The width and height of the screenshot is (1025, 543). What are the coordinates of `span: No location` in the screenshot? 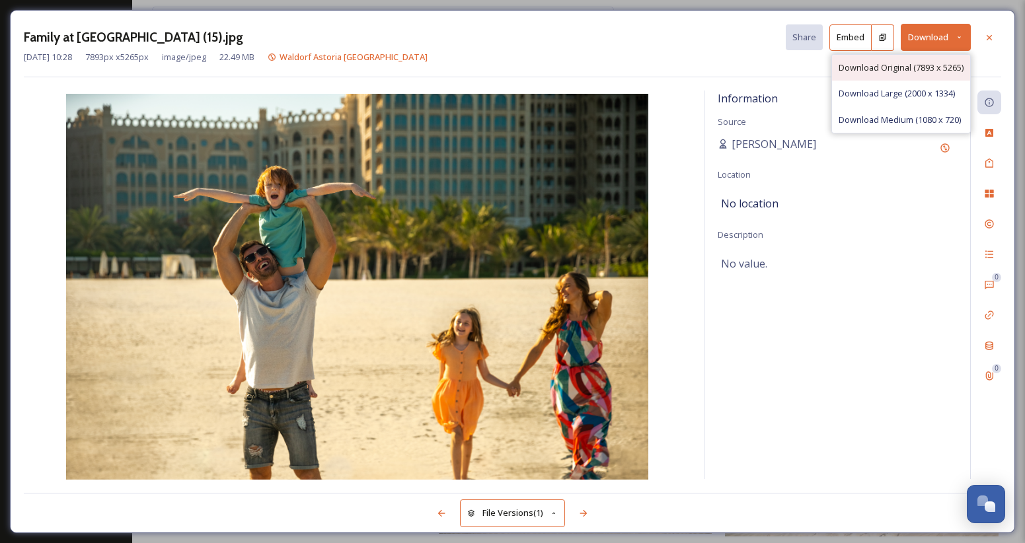 It's located at (749, 203).